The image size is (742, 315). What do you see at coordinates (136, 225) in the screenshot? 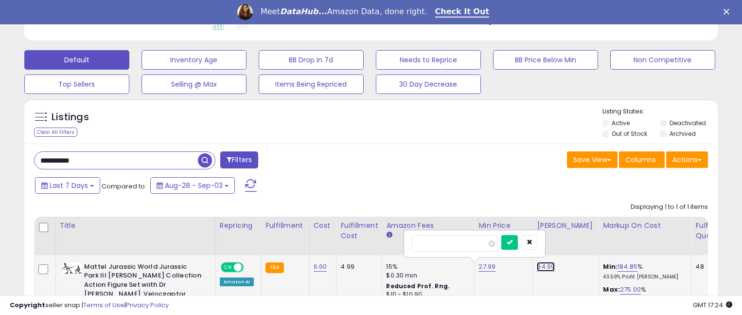
I see `div: Title` at bounding box center [136, 225].